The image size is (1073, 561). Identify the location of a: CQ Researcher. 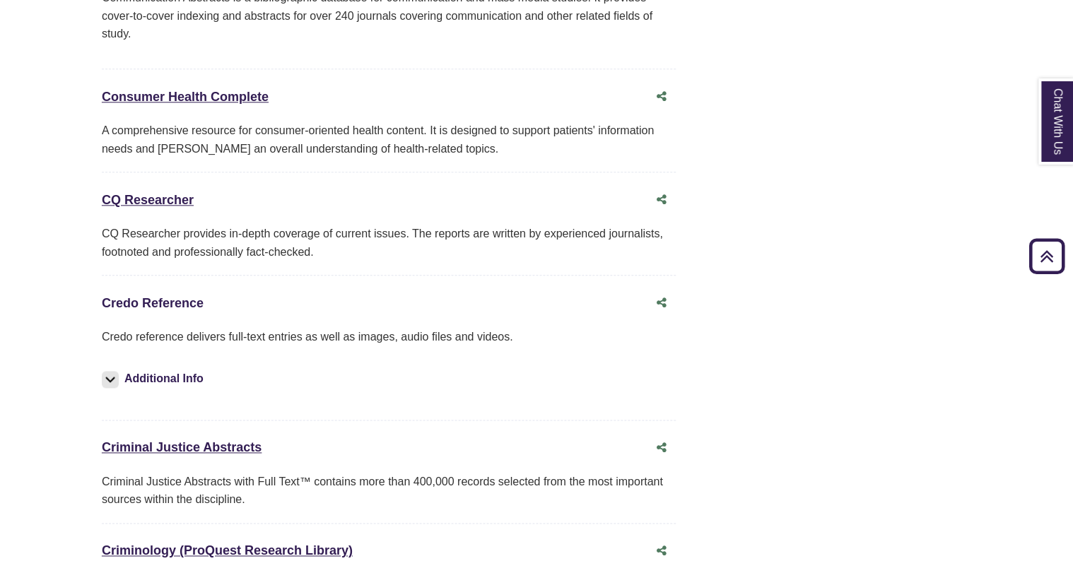
(148, 200).